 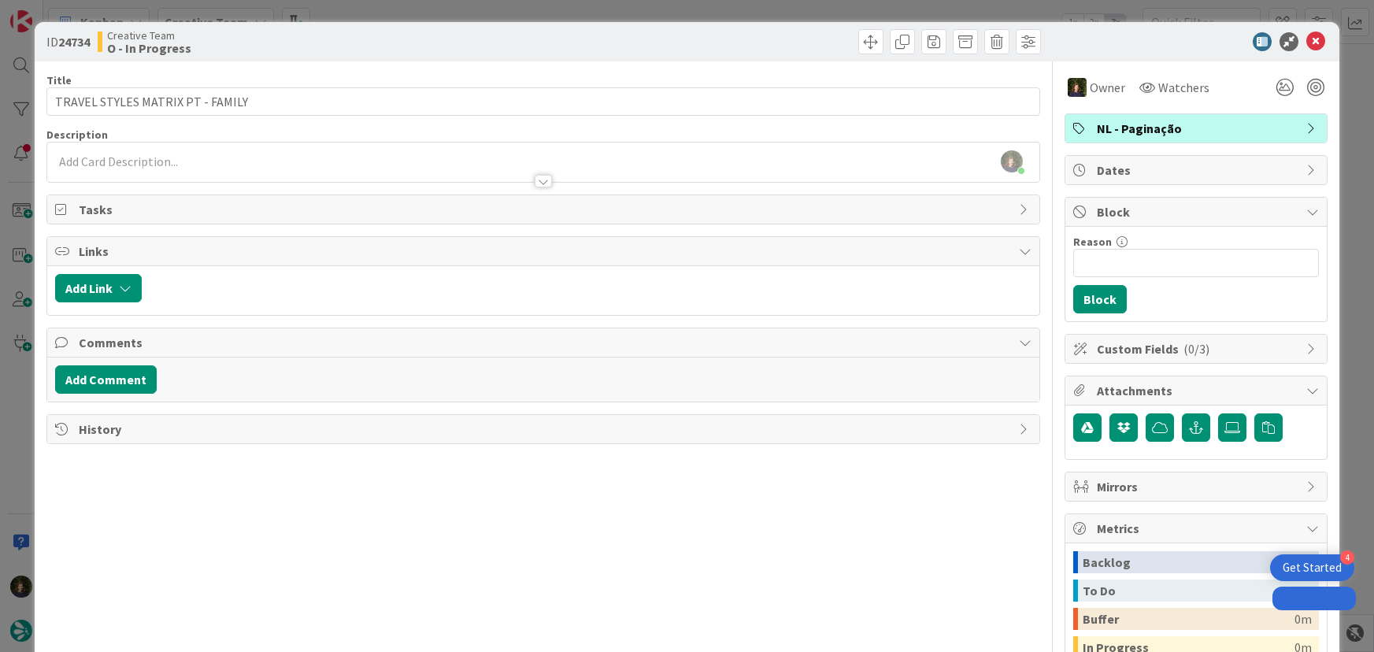 I want to click on span: NL - Paginação, so click(x=1198, y=128).